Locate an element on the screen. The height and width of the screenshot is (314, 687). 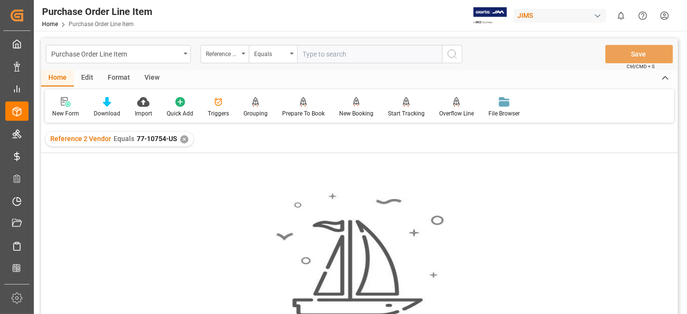
div: Triggers is located at coordinates (218, 113).